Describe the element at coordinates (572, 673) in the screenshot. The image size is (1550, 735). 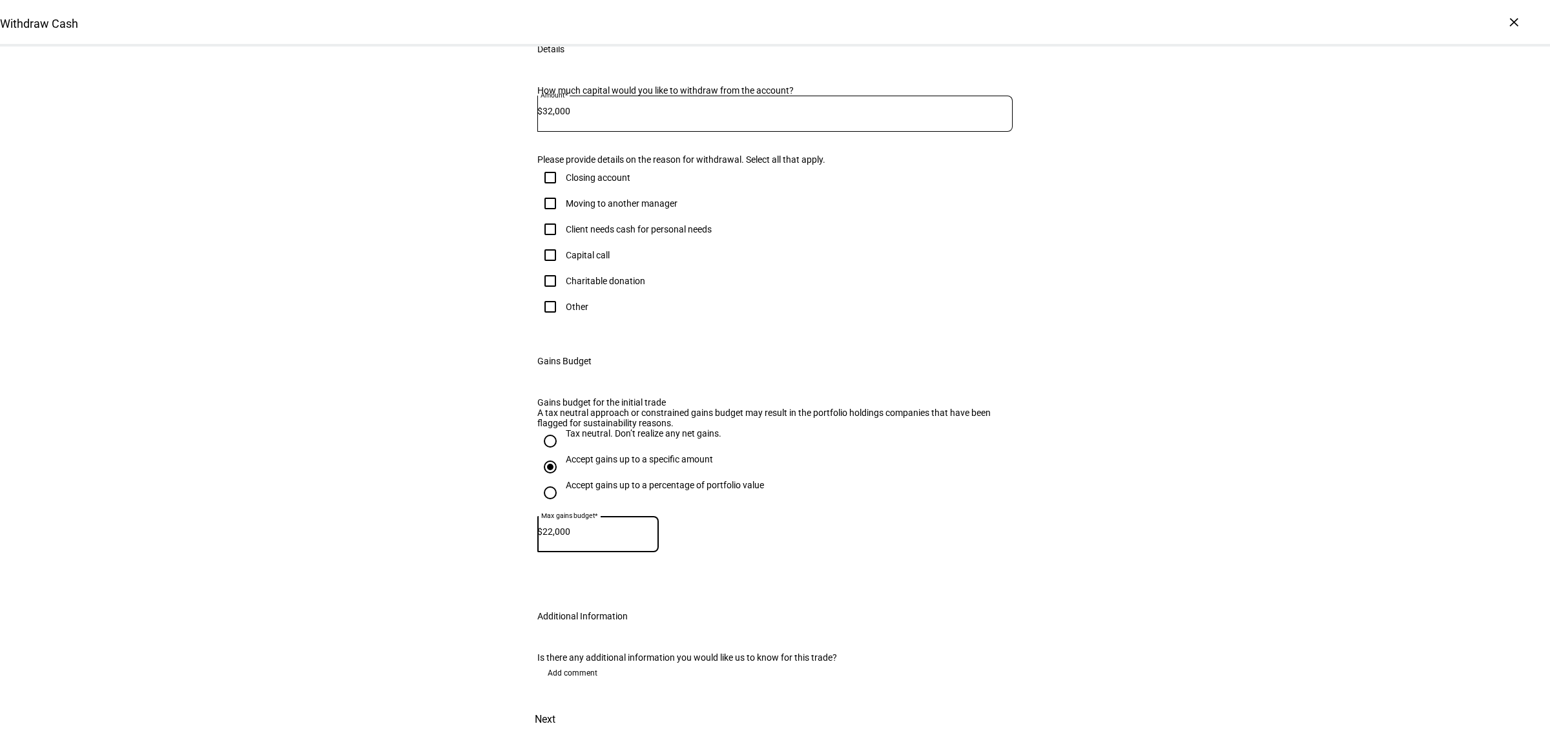
I see `span: Add comment` at that location.